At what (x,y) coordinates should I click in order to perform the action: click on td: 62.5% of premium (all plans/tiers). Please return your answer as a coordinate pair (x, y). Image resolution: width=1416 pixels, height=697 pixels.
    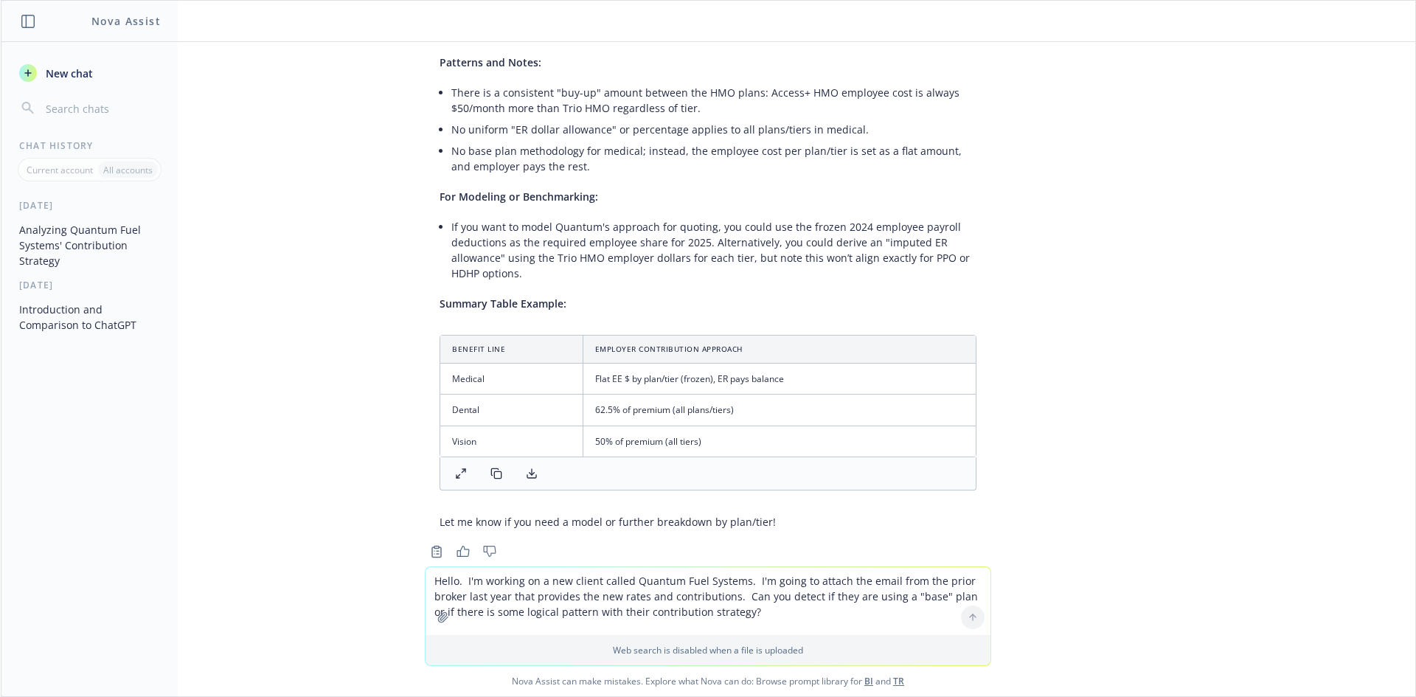
    Looking at the image, I should click on (779, 410).